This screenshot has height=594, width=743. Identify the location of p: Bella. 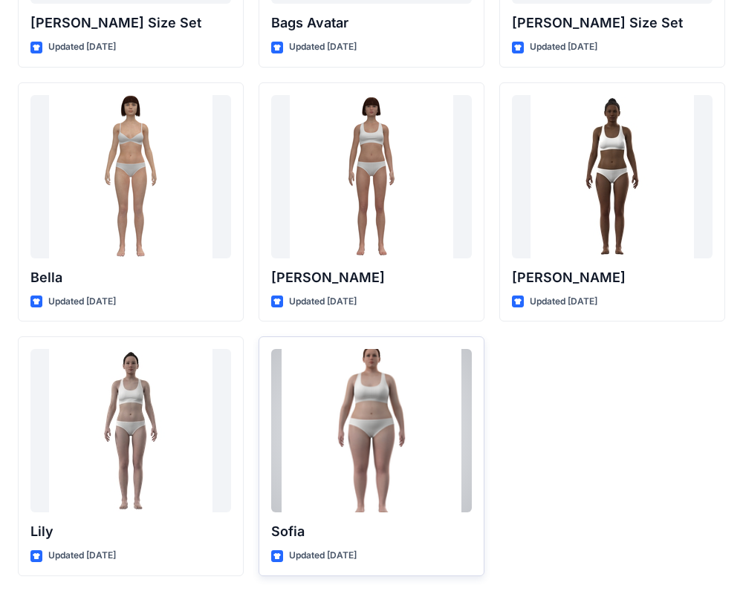
(131, 278).